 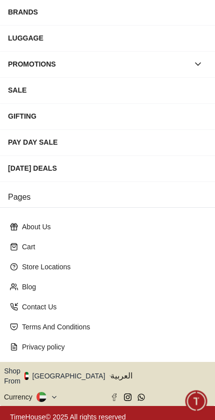 What do you see at coordinates (112, 347) in the screenshot?
I see `p: Privacy policy` at bounding box center [112, 347].